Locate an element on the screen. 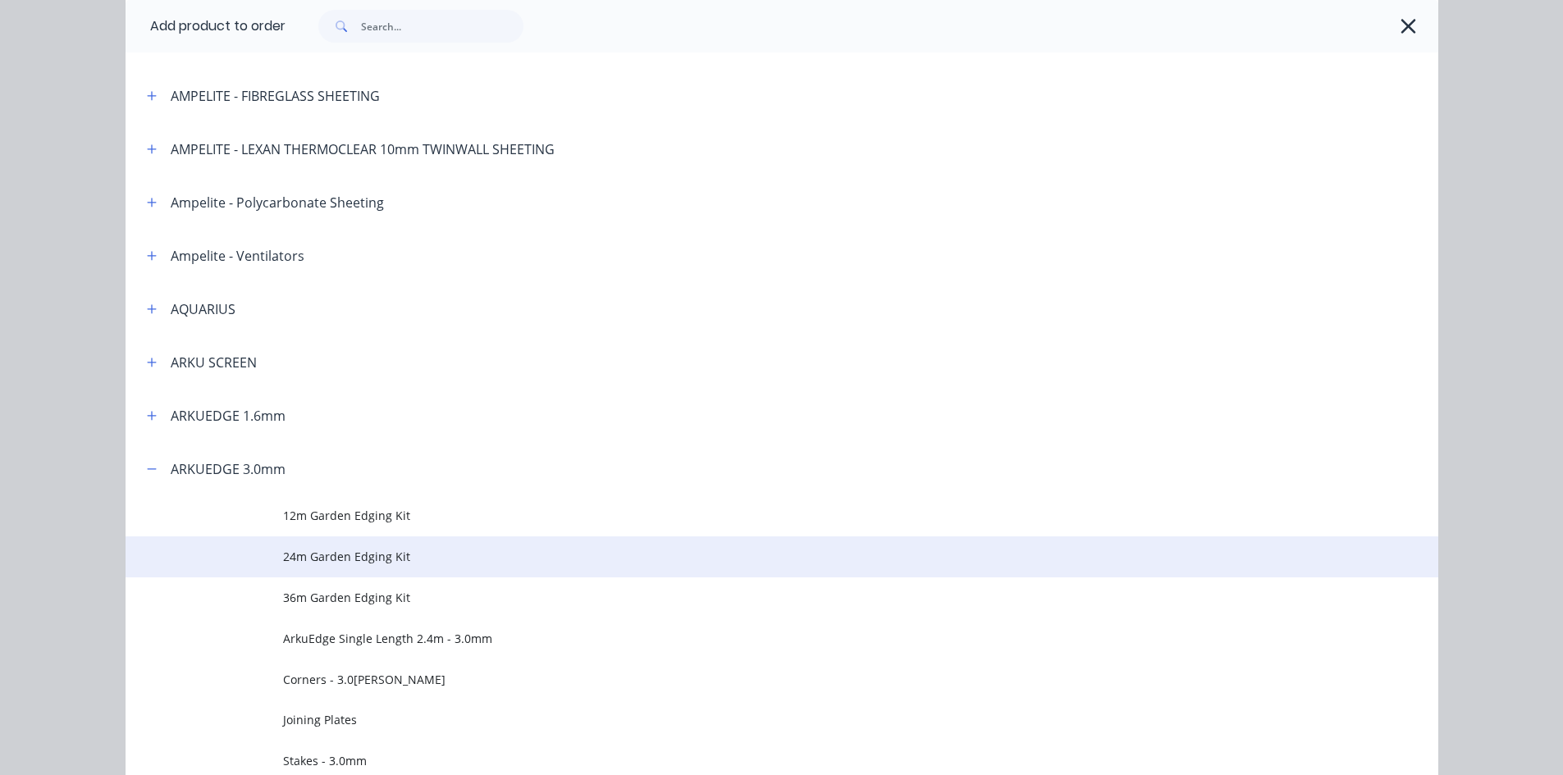  span: ArkuEdge Single Length 2.4m - 3.0mm is located at coordinates (745, 638).